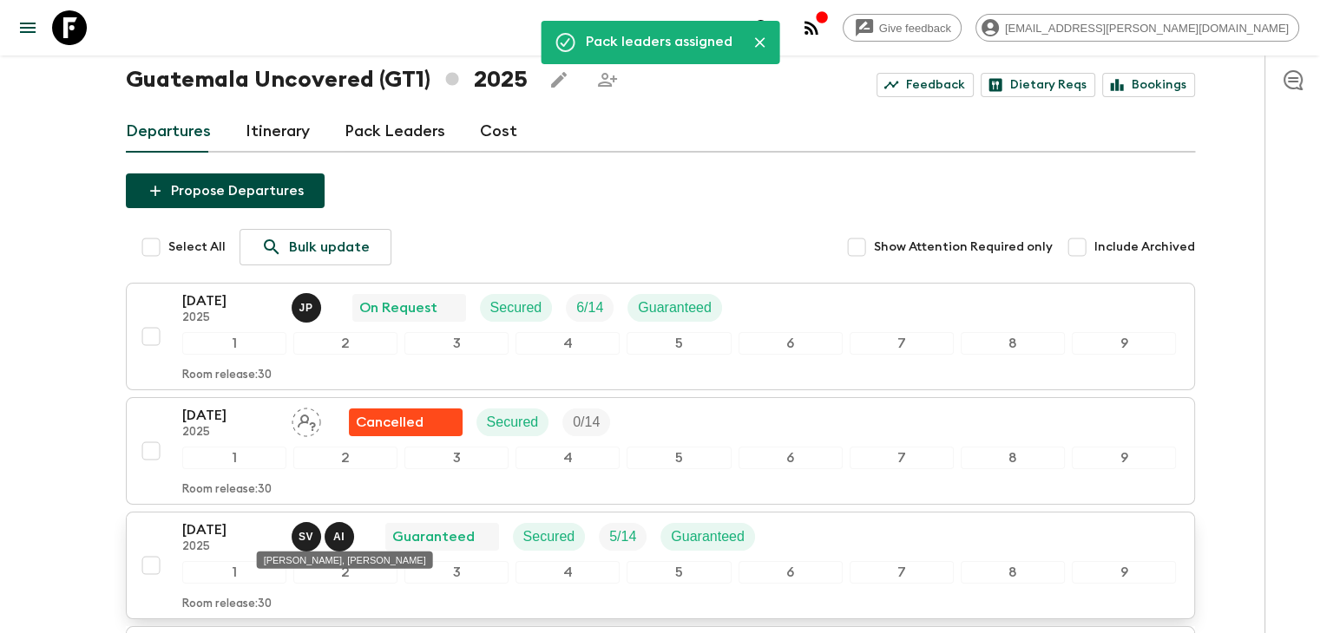  What do you see at coordinates (326, 80) in the screenshot?
I see `h1: Guatemala Uncovered (GT1) 2025` at bounding box center [326, 80].